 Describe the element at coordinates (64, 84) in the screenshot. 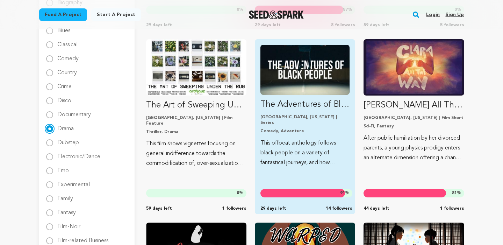

I see `label: Crime` at that location.